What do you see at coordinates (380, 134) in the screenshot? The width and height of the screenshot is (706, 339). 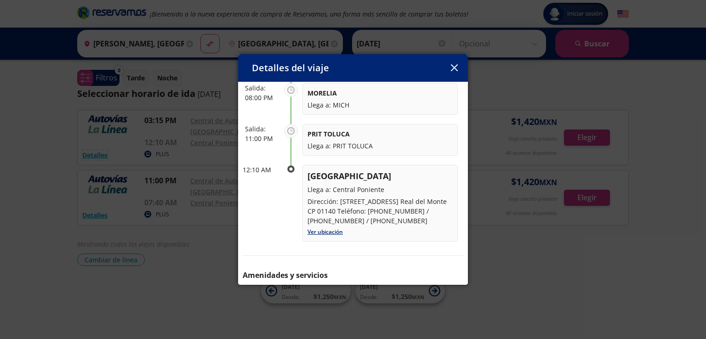 I see `p: PRIT TOLUCA` at bounding box center [380, 134].